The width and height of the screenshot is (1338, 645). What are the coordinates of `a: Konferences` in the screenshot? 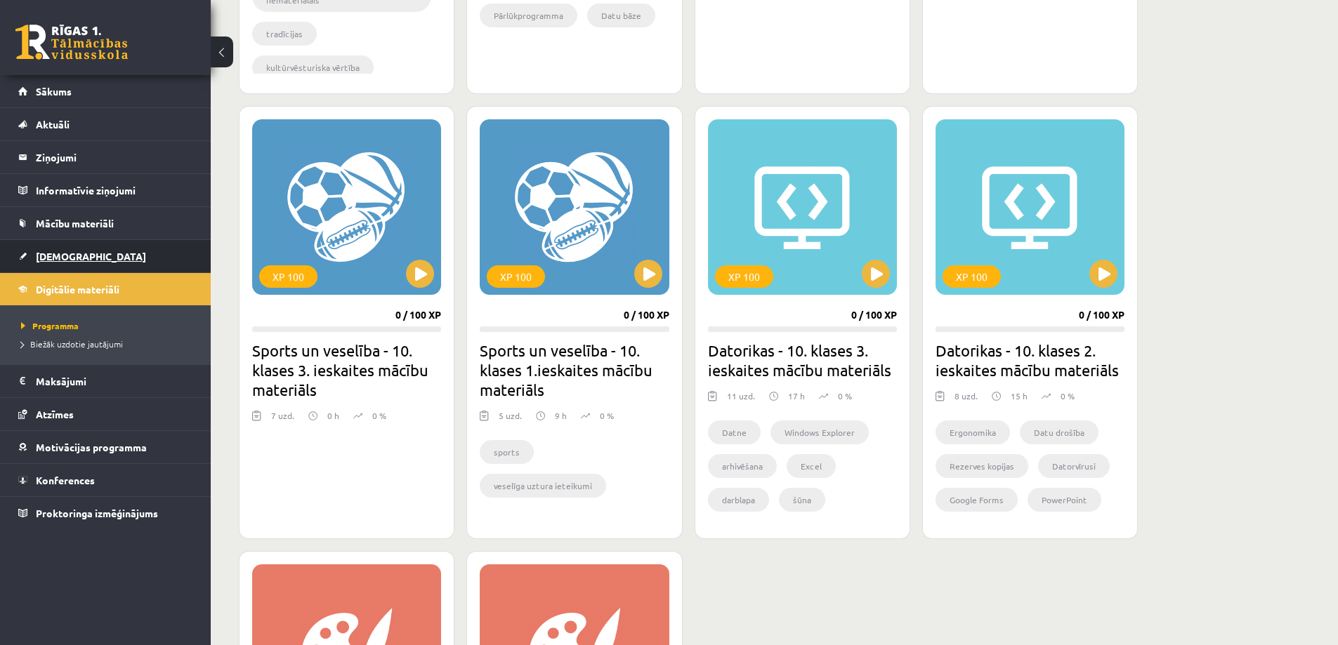 It's located at (105, 480).